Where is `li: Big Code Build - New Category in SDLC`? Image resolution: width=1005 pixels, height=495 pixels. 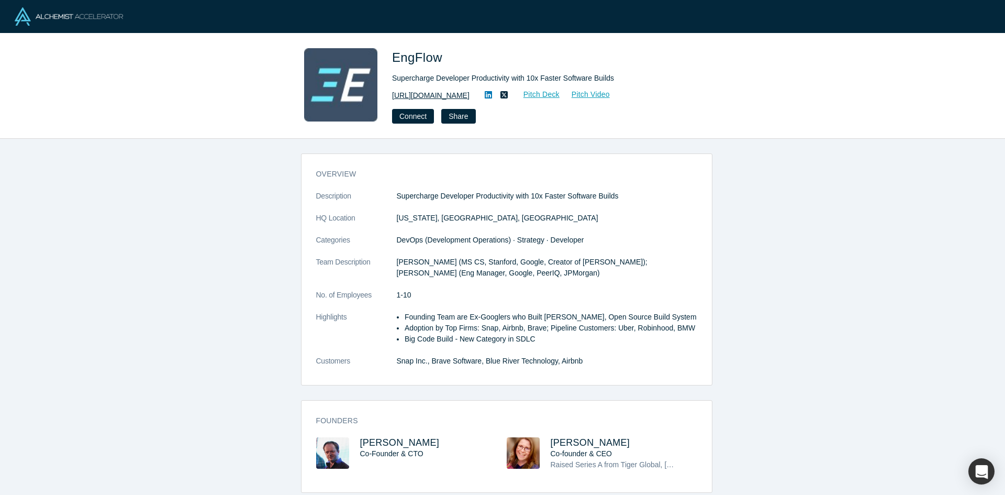 li: Big Code Build - New Category in SDLC is located at coordinates (551, 339).